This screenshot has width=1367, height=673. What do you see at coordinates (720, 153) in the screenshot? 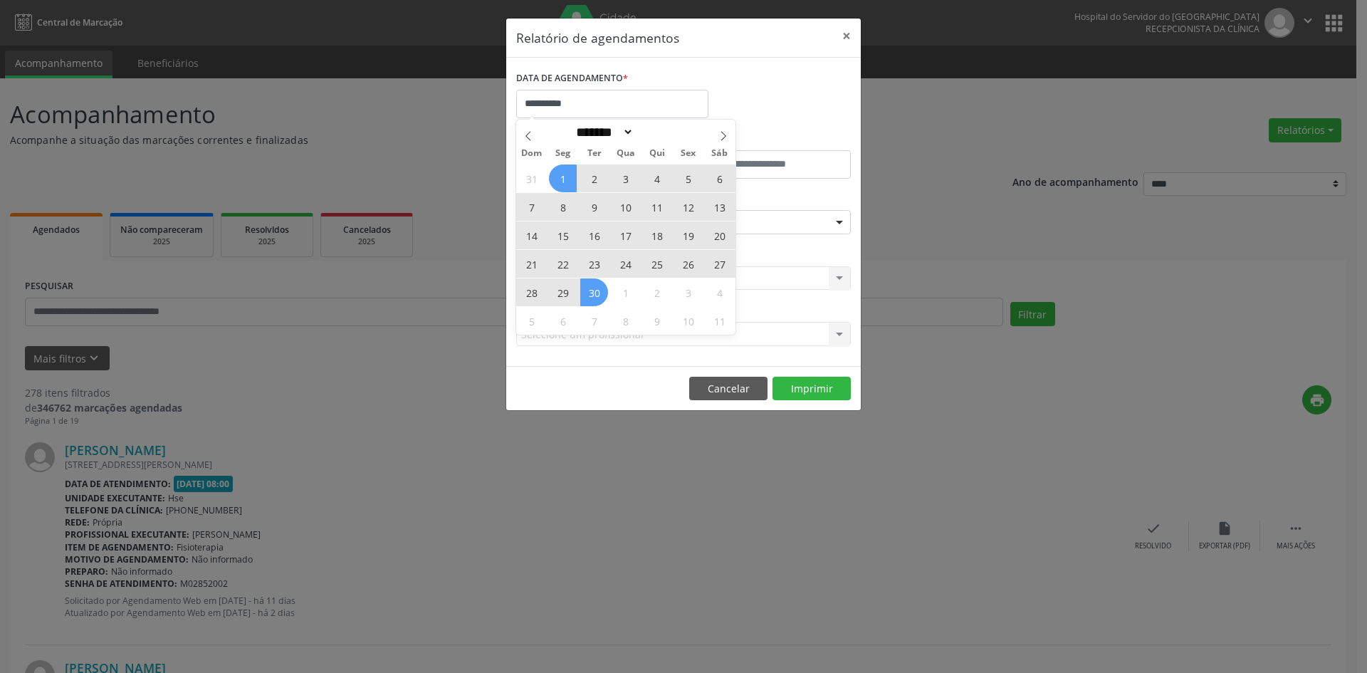
I see `span: Sáb` at bounding box center [720, 153].